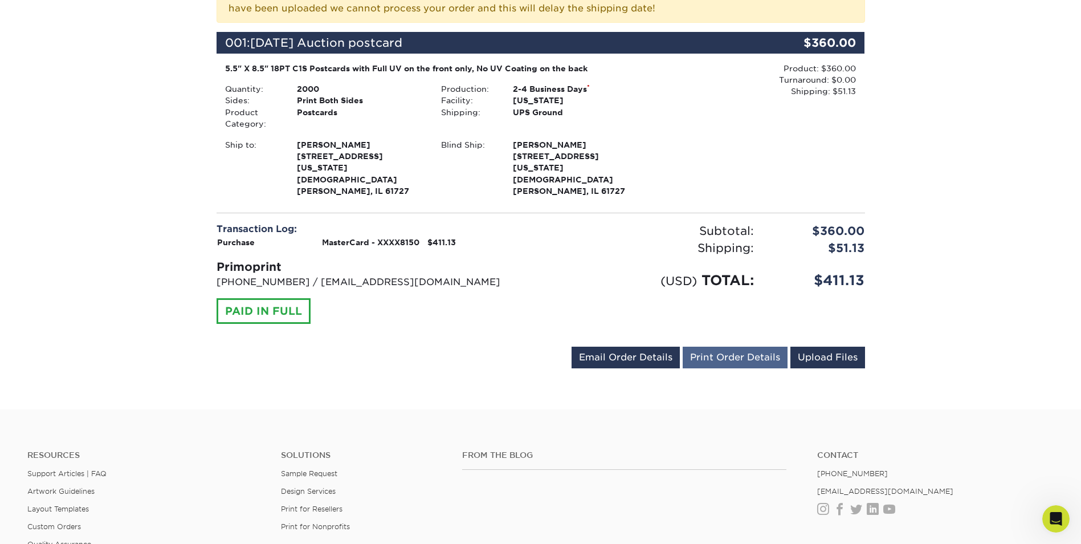 This screenshot has width=1081, height=544. What do you see at coordinates (123, 20) in the screenshot?
I see `p: A few minutes` at bounding box center [123, 20].